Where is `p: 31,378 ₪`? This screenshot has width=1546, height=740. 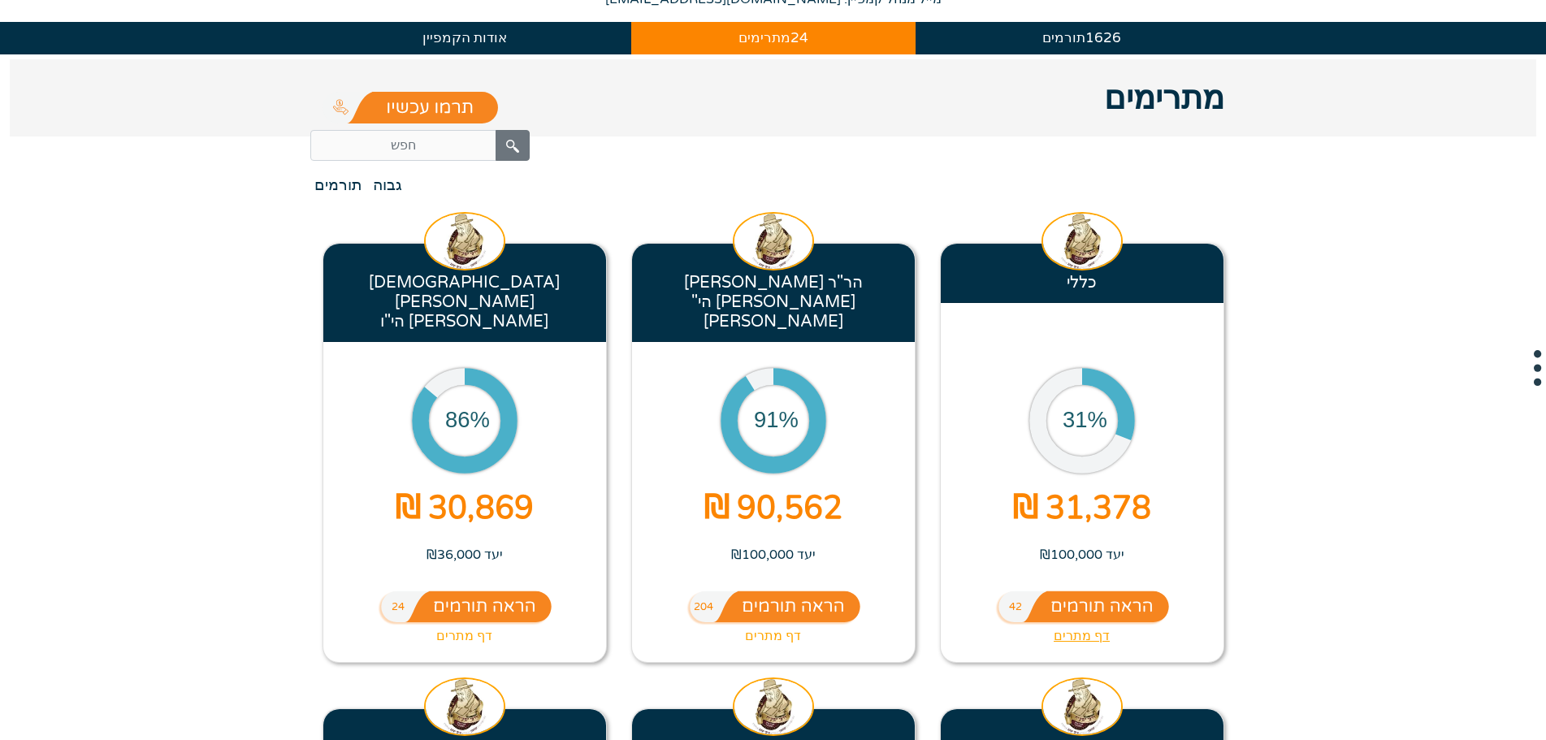
p: 31,378 ₪ is located at coordinates (1082, 508).